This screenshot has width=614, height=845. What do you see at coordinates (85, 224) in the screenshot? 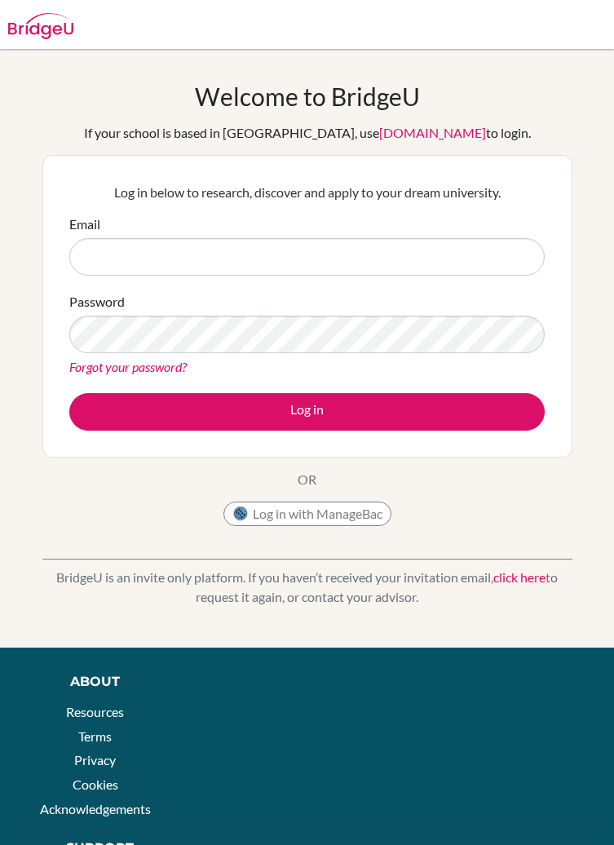
I see `label: Email` at bounding box center [85, 224].